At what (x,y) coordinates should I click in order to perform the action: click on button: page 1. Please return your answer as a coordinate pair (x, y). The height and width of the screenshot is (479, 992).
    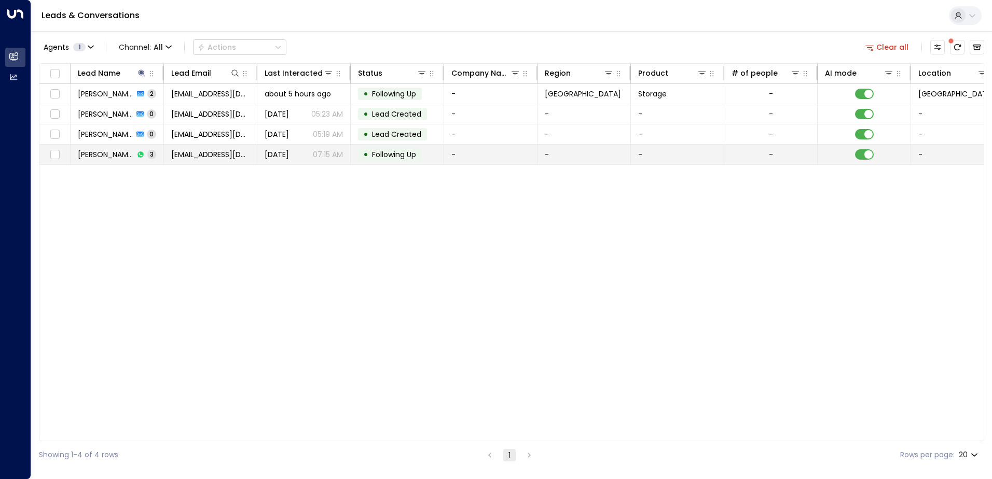
    Looking at the image, I should click on (509, 455).